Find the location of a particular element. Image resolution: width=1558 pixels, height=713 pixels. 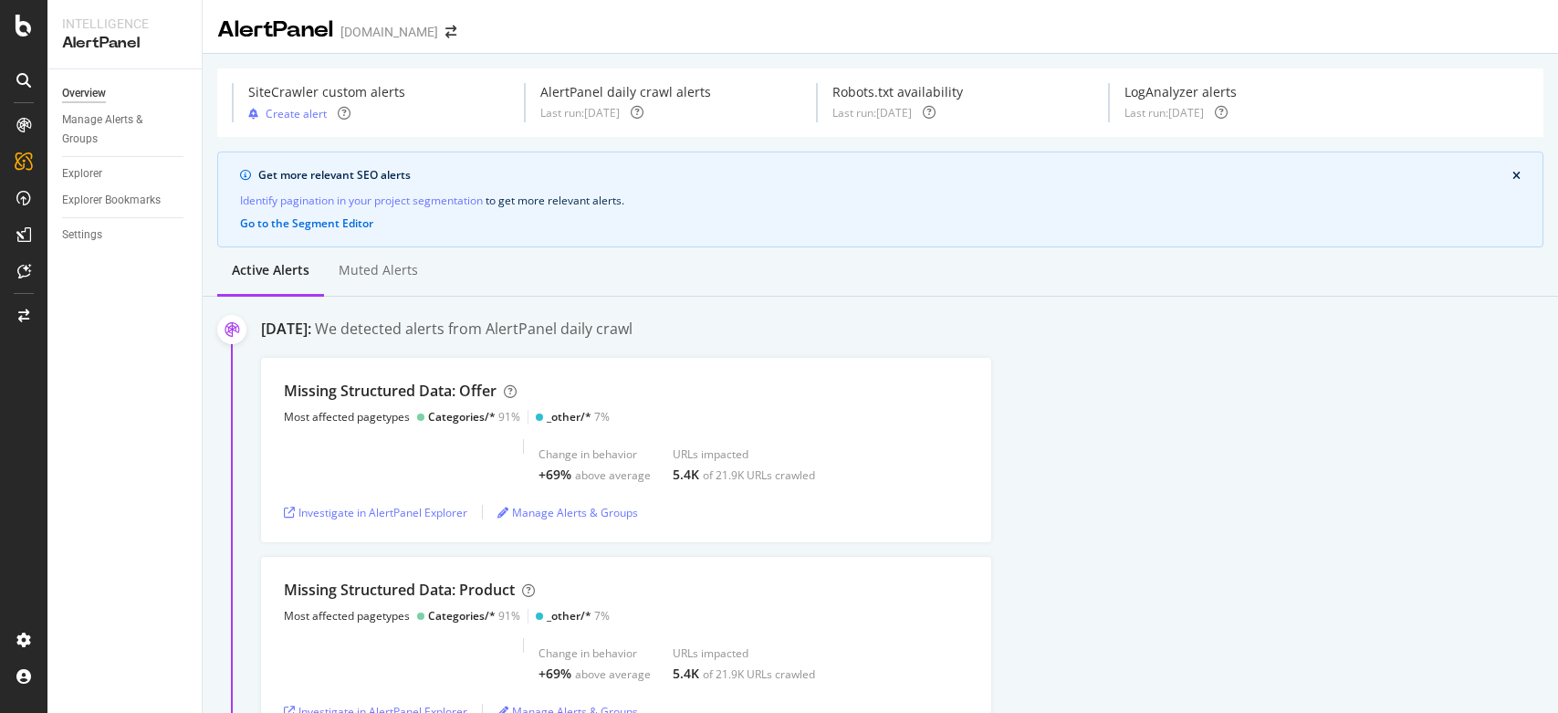

div: Robots.txt availability is located at coordinates (897, 92).